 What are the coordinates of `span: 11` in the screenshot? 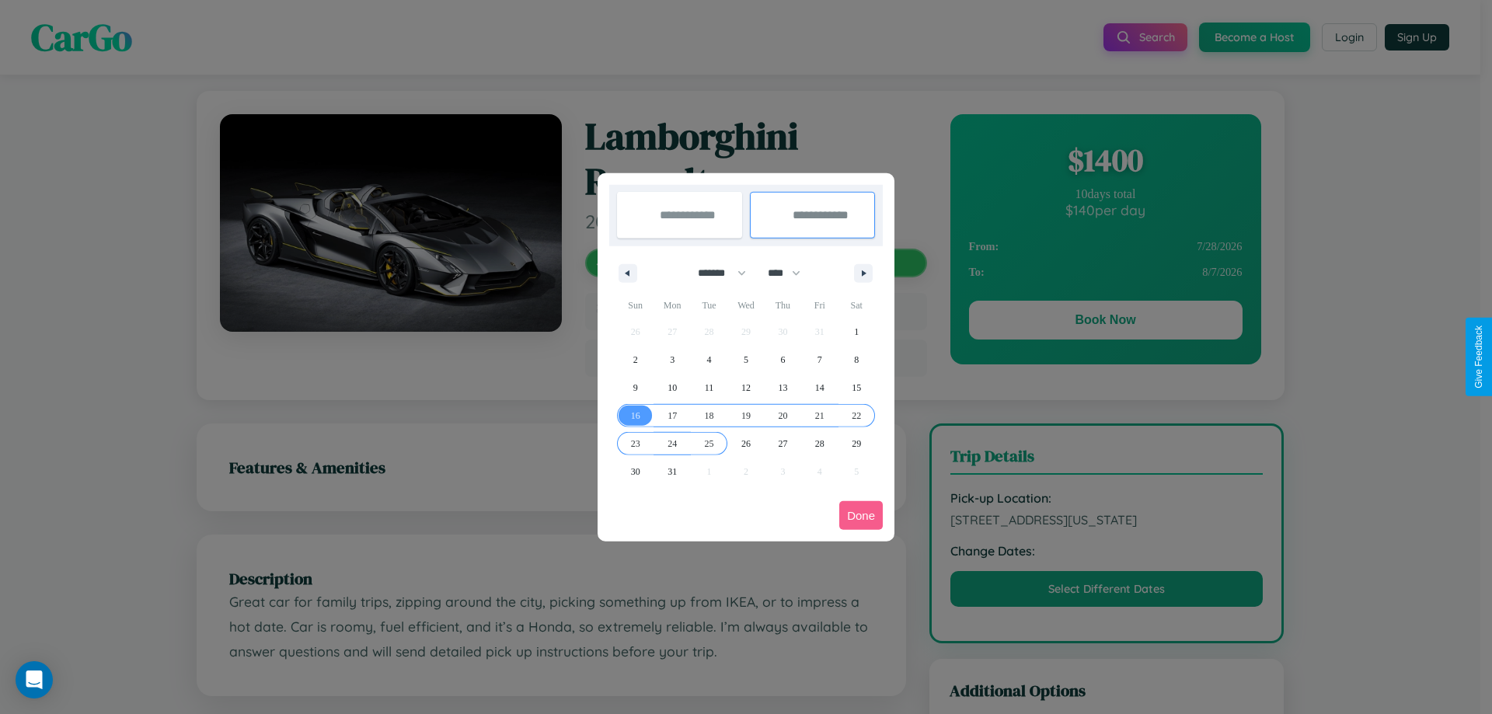 It's located at (709, 388).